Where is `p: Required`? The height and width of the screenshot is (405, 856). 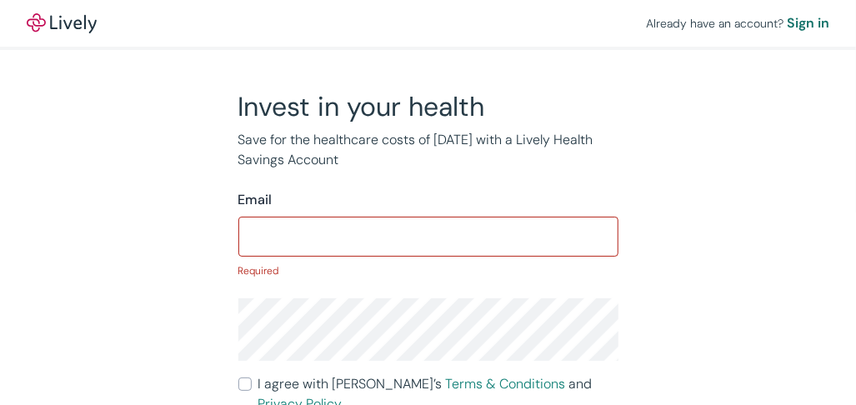
p: Required is located at coordinates (429, 271).